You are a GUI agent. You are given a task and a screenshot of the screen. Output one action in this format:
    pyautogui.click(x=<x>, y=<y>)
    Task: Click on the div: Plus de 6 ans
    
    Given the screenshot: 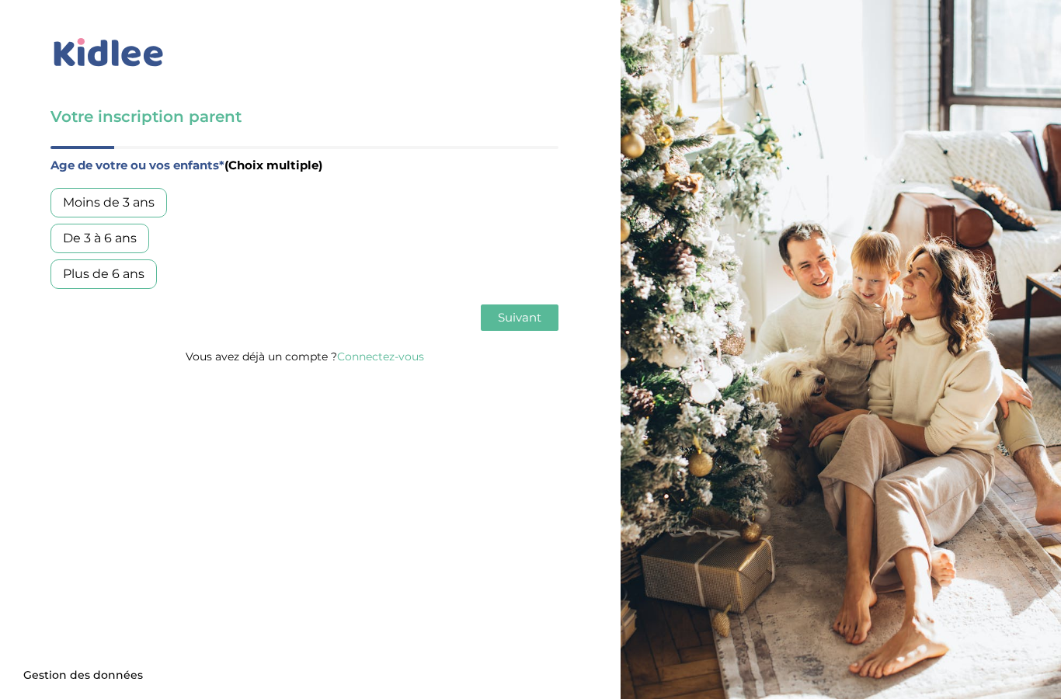 What is the action you would take?
    pyautogui.click(x=103, y=274)
    